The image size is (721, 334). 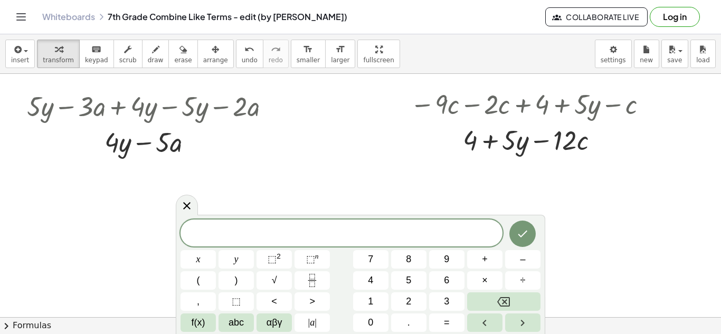 What do you see at coordinates (317, 256) in the screenshot?
I see `sup: n` at bounding box center [317, 256].